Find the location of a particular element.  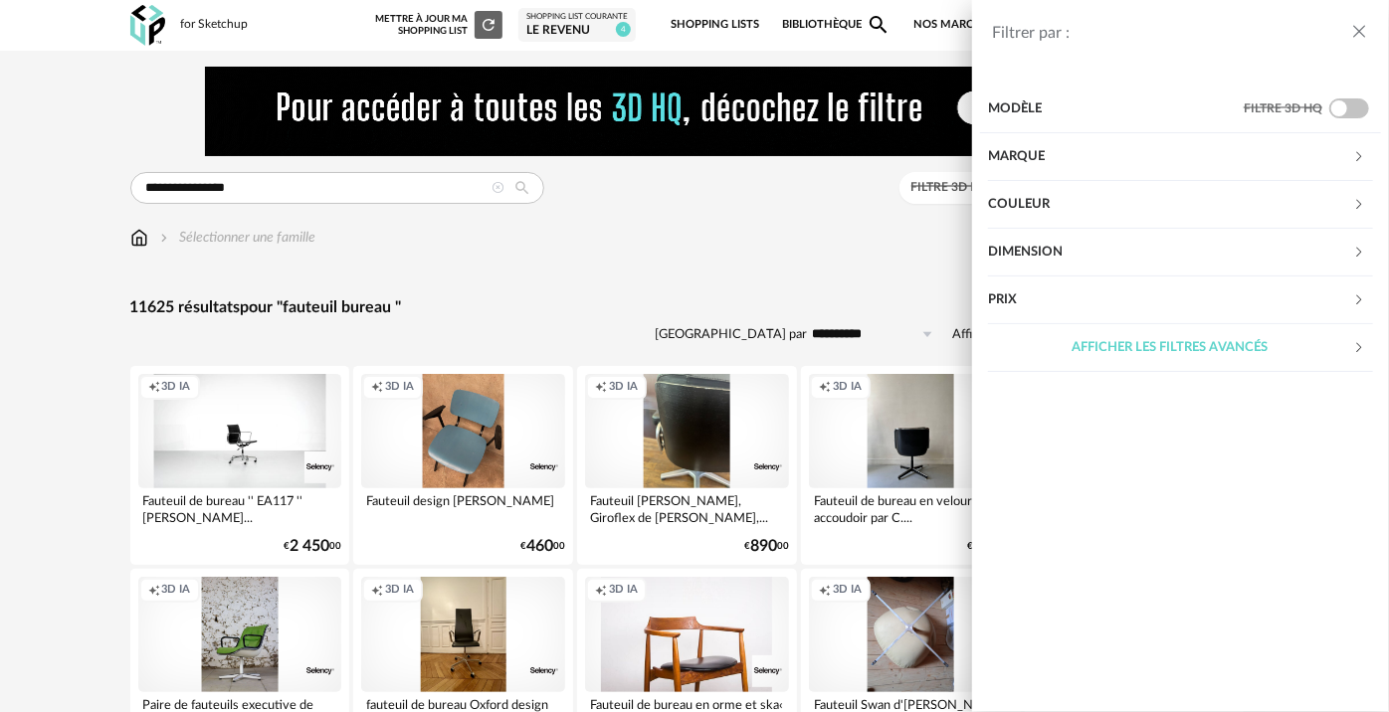

div: Filtrer par : is located at coordinates (1170, 33).